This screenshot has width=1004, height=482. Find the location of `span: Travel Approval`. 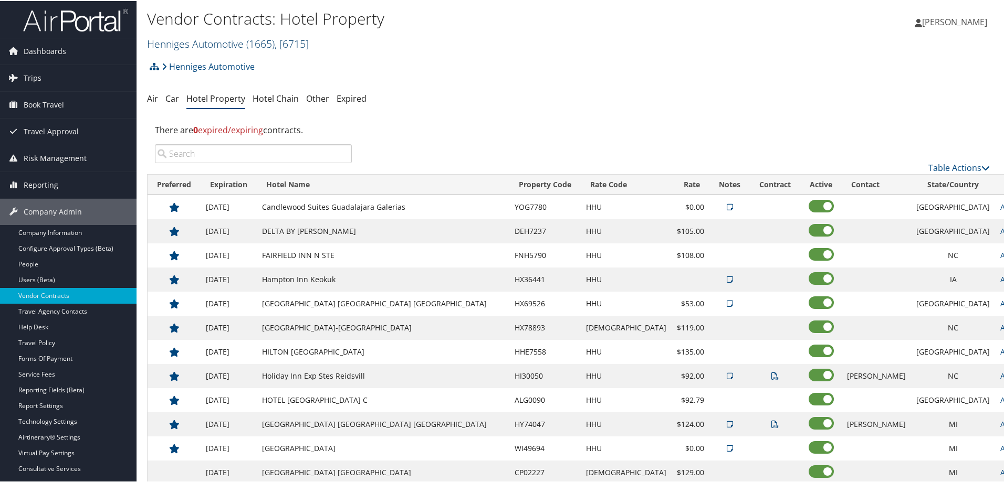

span: Travel Approval is located at coordinates (51, 131).